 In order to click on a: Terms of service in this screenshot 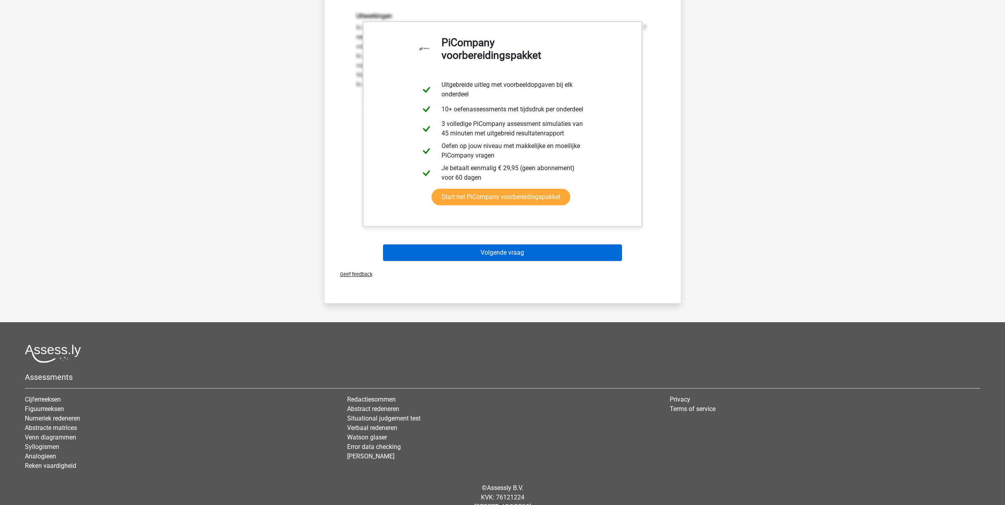, I will do `click(692, 409)`.